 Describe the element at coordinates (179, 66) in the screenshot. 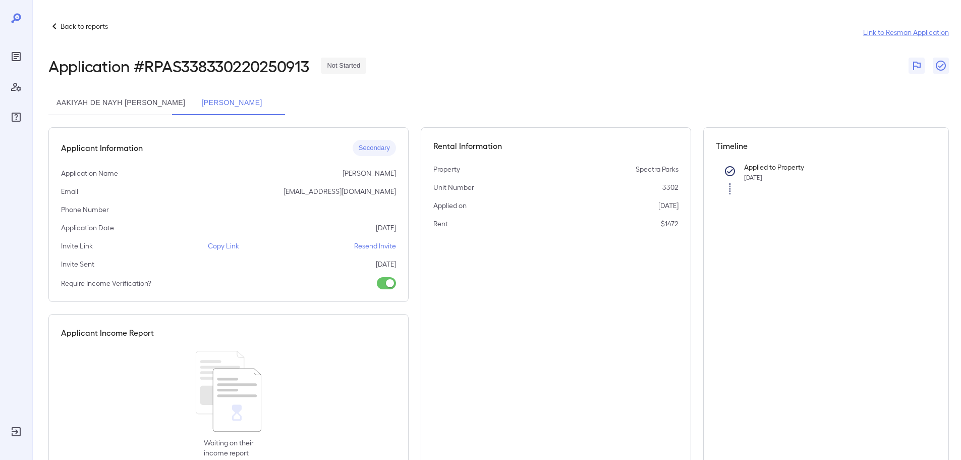

I see `h2: Application # RPAS338330220250913` at that location.